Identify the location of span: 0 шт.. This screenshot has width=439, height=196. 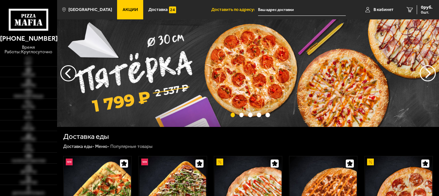
(427, 12).